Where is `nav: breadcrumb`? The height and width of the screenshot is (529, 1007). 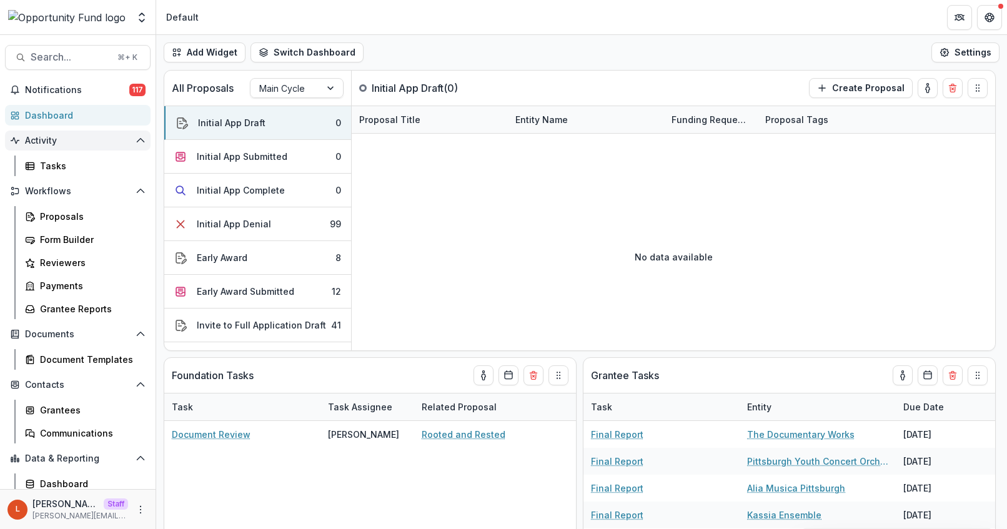 nav: breadcrumb is located at coordinates (182, 17).